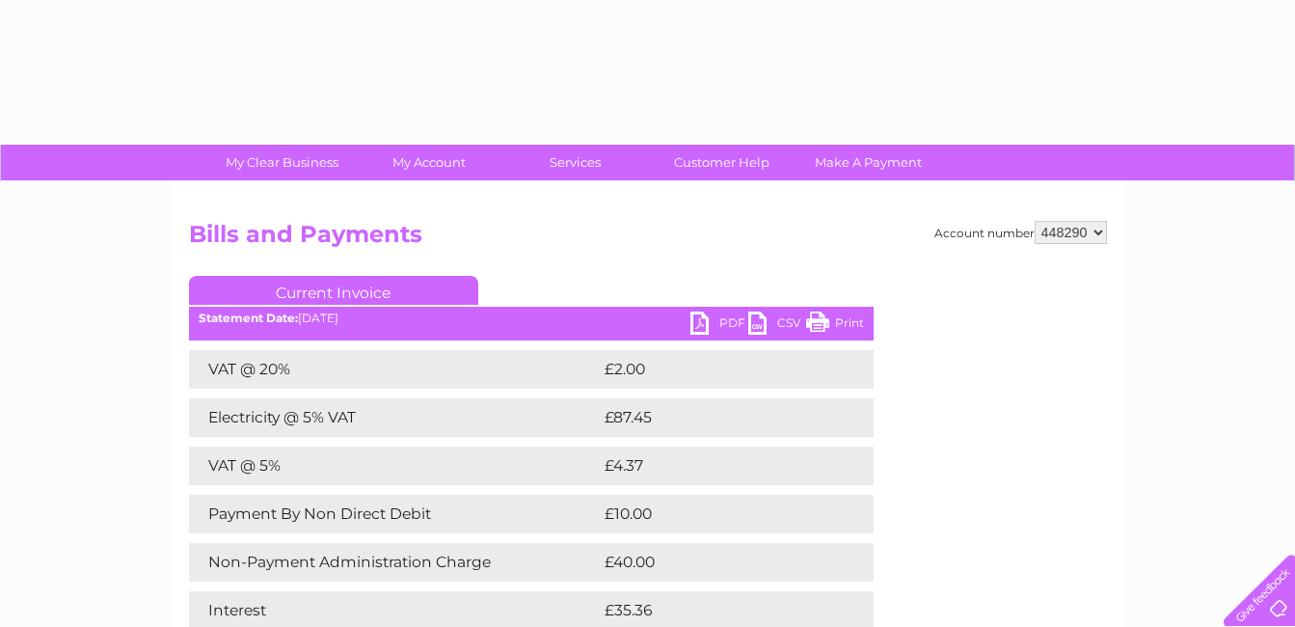  I want to click on a: Current Invoice, so click(334, 290).